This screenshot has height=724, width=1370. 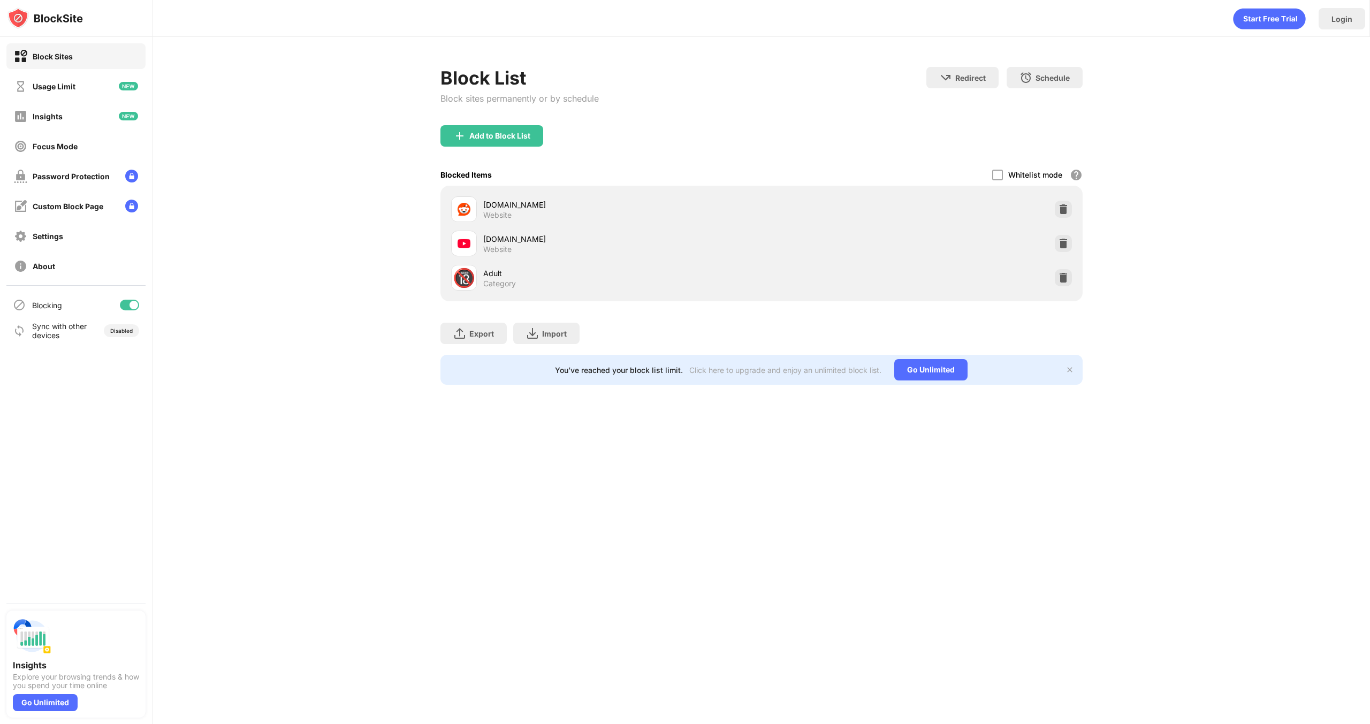 What do you see at coordinates (20, 176) in the screenshot?
I see `img: password-protection-off.svg` at bounding box center [20, 176].